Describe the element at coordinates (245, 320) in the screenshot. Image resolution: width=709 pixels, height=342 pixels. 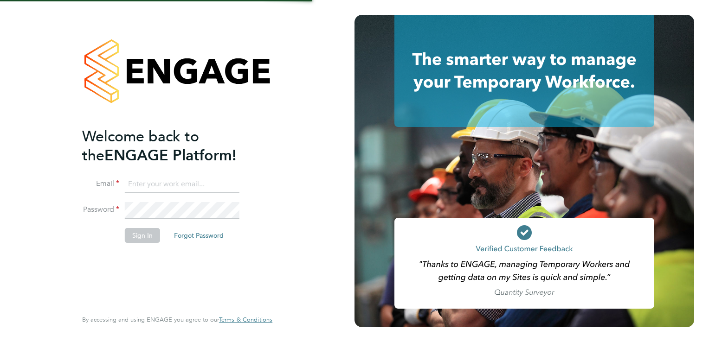
I see `span: Terms & Conditions` at that location.